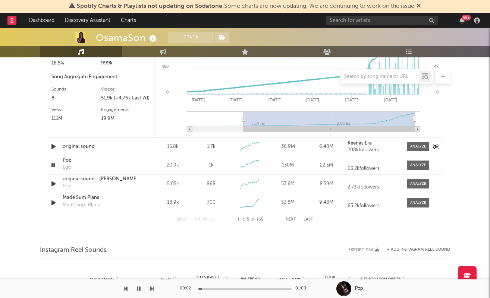  I want to click on div: 5.05k, so click(173, 184).